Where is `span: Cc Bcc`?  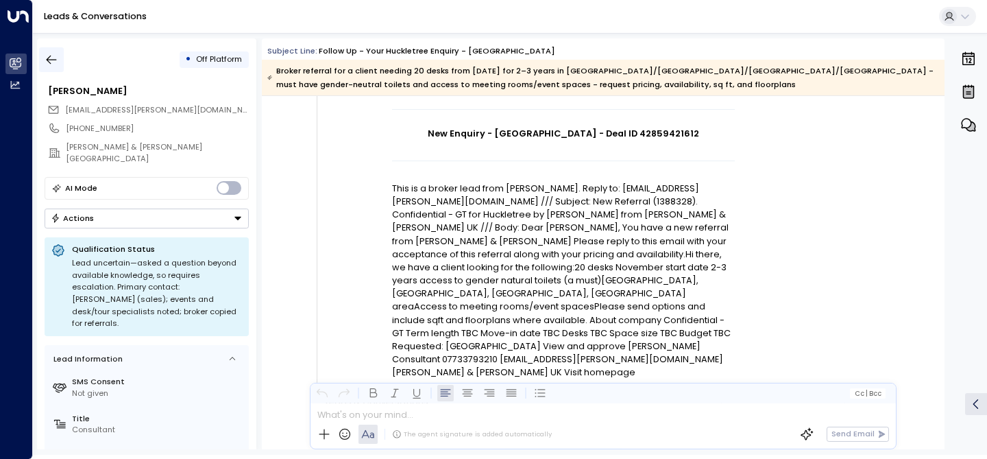 span: Cc Bcc is located at coordinates (868, 393).